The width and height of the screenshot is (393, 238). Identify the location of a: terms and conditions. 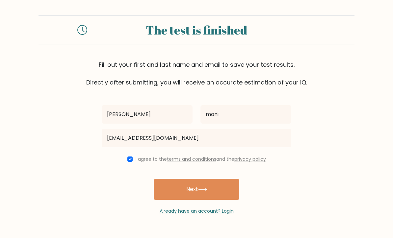
(192, 160).